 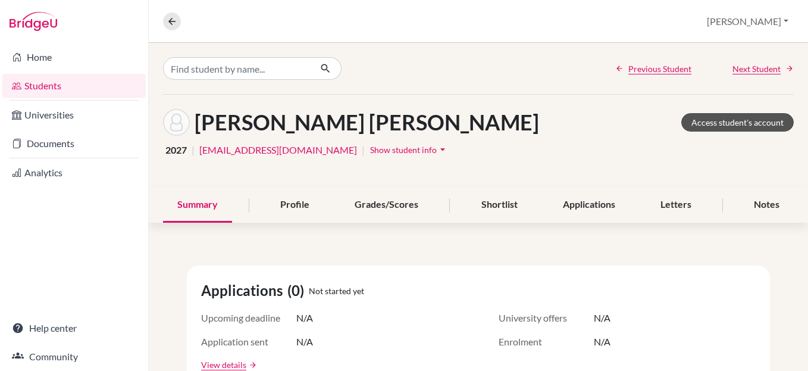 What do you see at coordinates (336, 290) in the screenshot?
I see `span: Not started yet` at bounding box center [336, 290].